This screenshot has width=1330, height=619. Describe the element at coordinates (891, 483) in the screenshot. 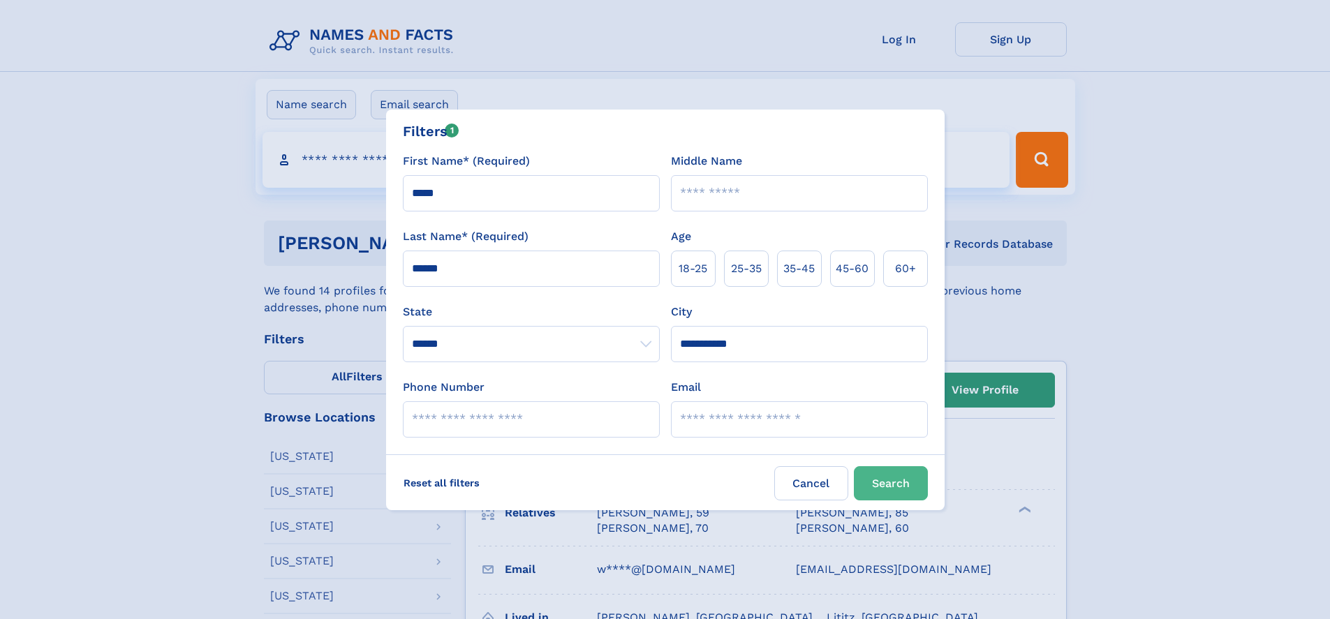

I see `button: Search` at that location.